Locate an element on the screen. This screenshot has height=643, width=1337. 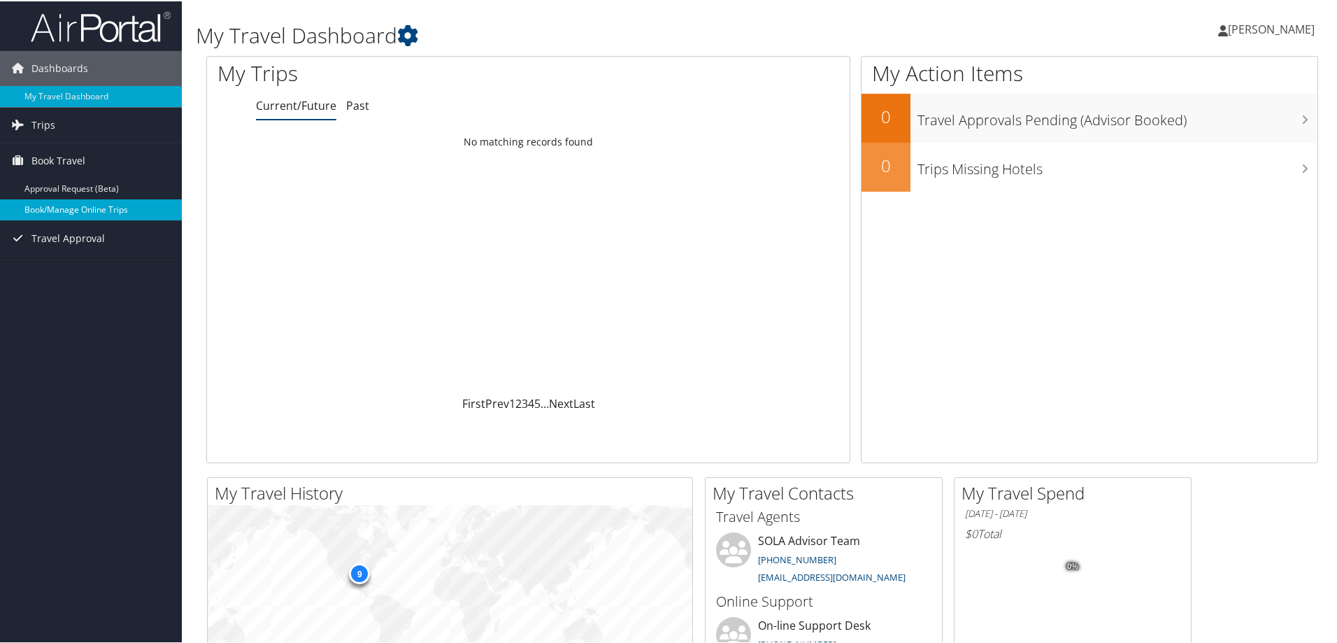
h1: My Trips is located at coordinates (394, 72).